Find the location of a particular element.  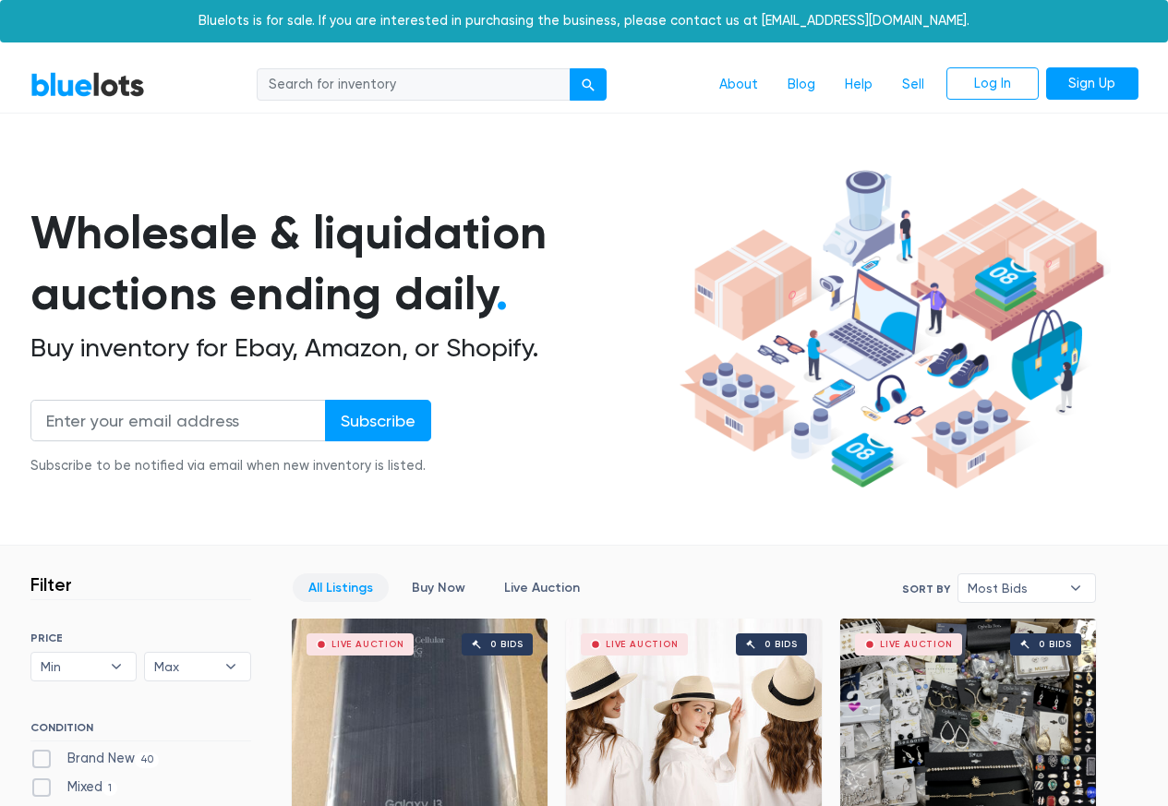

a: Buy Now is located at coordinates (439, 587).